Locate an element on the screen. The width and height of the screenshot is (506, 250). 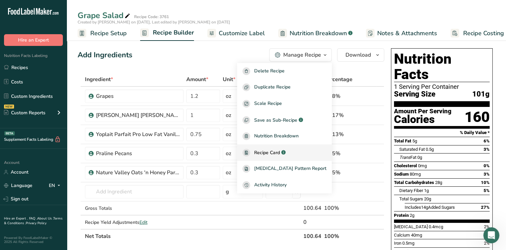
span: 0.5mg is located at coordinates (409, 243).